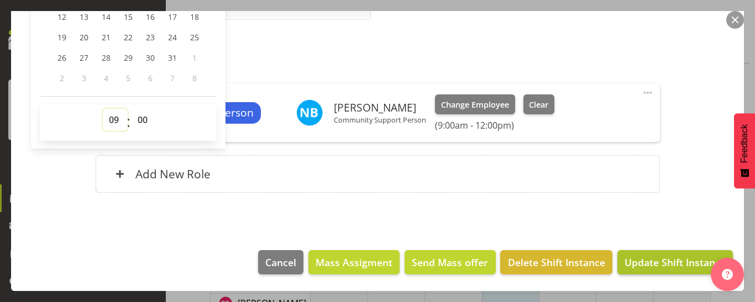 Image resolution: width=755 pixels, height=302 pixels. I want to click on a: 19, so click(62, 37).